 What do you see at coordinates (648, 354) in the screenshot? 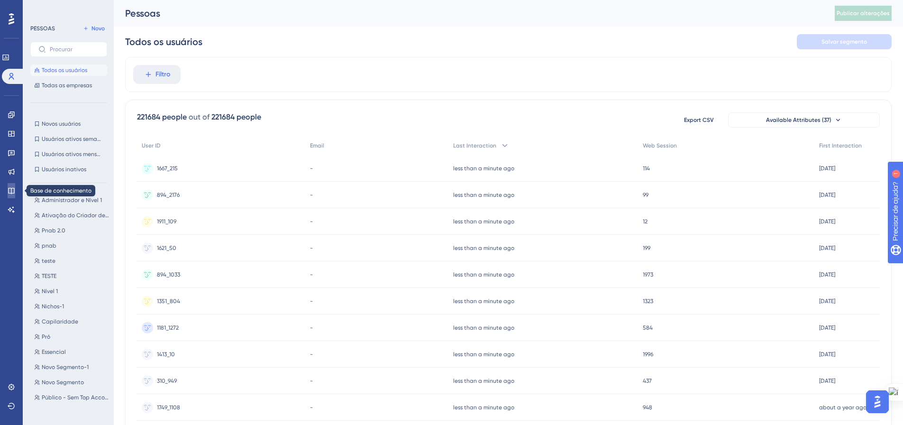
I see `span: 1996` at bounding box center [648, 354].